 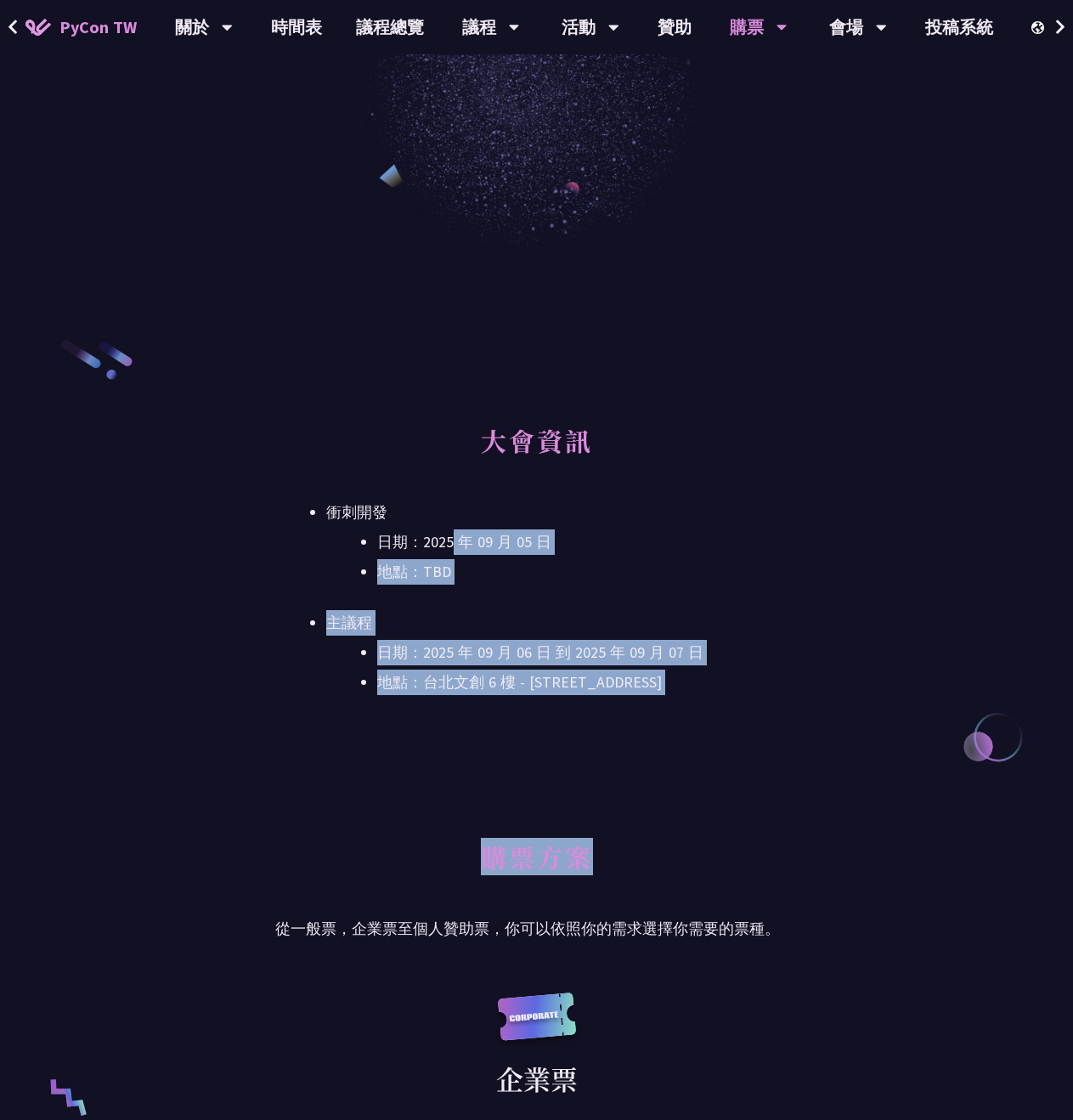 What do you see at coordinates (587, 653) in the screenshot?
I see `li: 日期：2025 年 09 月 06 日 到 2025 年 09 月 07 日` at bounding box center [587, 653].